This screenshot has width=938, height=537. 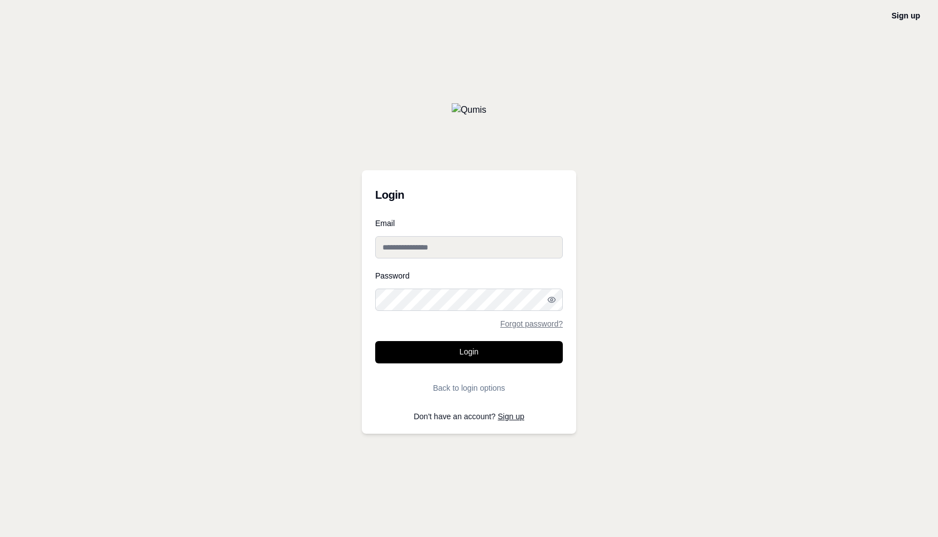 What do you see at coordinates (469, 276) in the screenshot?
I see `label: Password` at bounding box center [469, 276].